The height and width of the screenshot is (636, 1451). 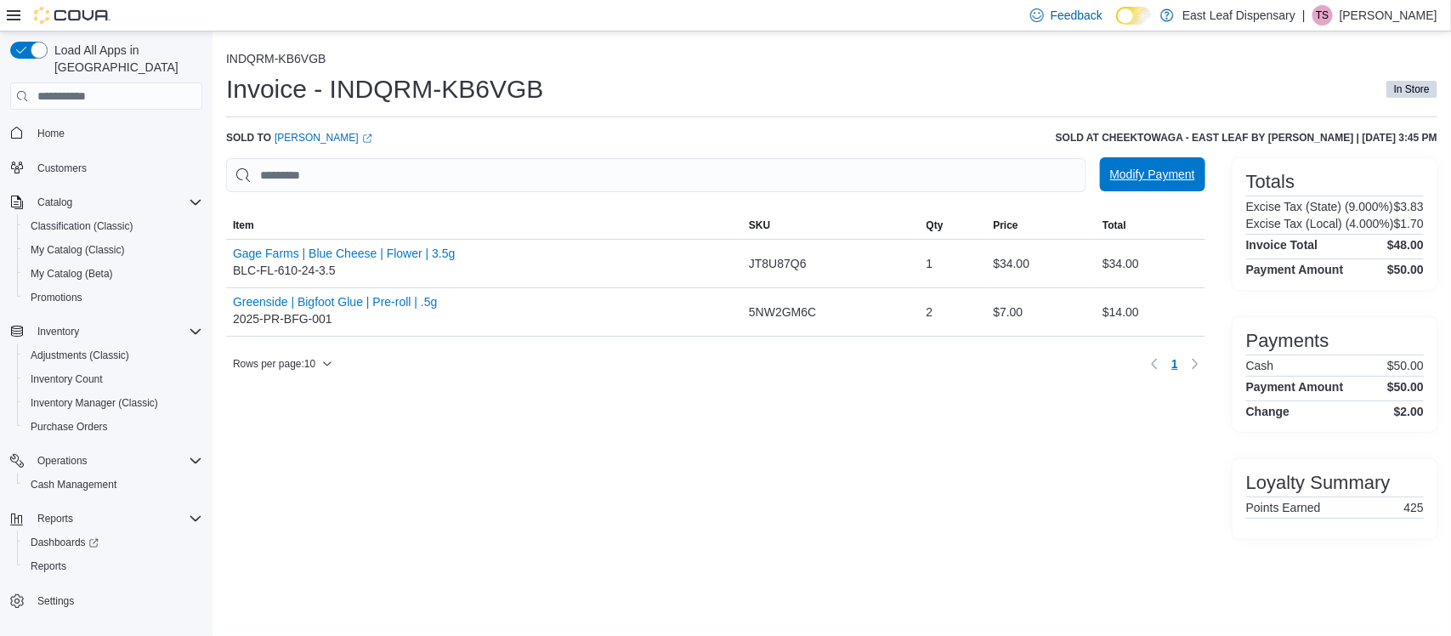 I want to click on a: Inventory Count, so click(x=66, y=379).